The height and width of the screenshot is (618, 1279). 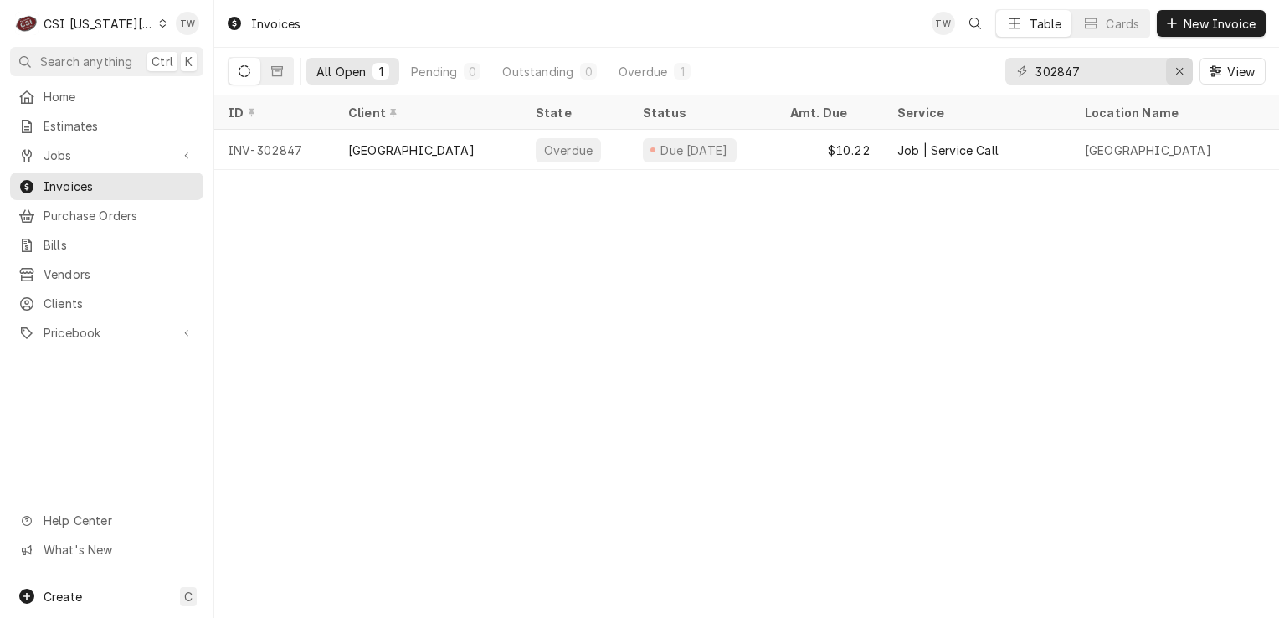 I want to click on div: Pending, so click(x=433, y=71).